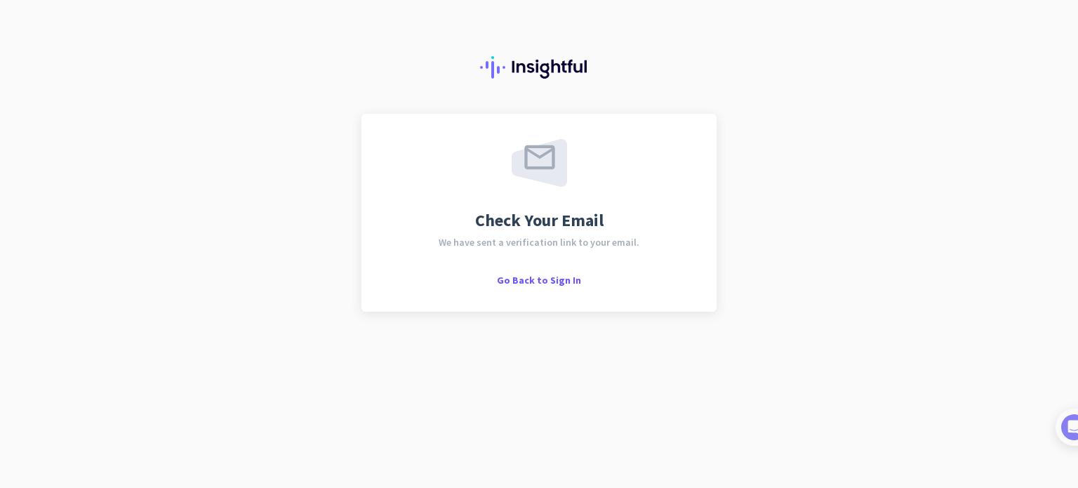 The height and width of the screenshot is (488, 1078). I want to click on span: Check Your Email, so click(539, 220).